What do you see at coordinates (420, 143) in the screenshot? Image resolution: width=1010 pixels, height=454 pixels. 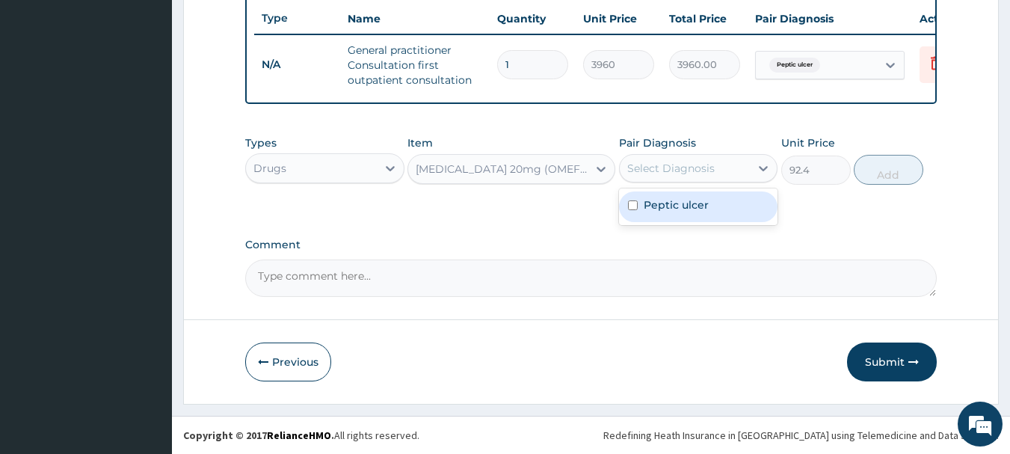 I see `label: Item` at bounding box center [420, 143].